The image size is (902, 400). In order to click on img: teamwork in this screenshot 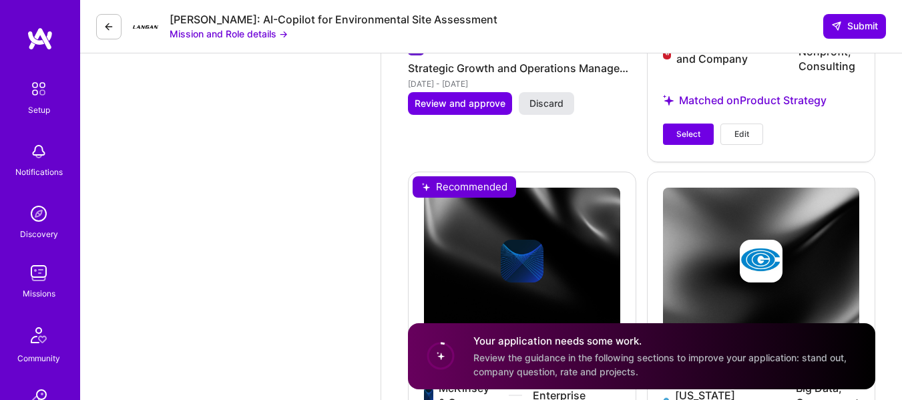, I will do `click(39, 273)`.